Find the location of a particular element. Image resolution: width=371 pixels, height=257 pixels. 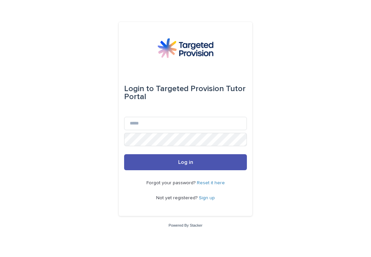

span: Not yet registered? is located at coordinates (177, 198).